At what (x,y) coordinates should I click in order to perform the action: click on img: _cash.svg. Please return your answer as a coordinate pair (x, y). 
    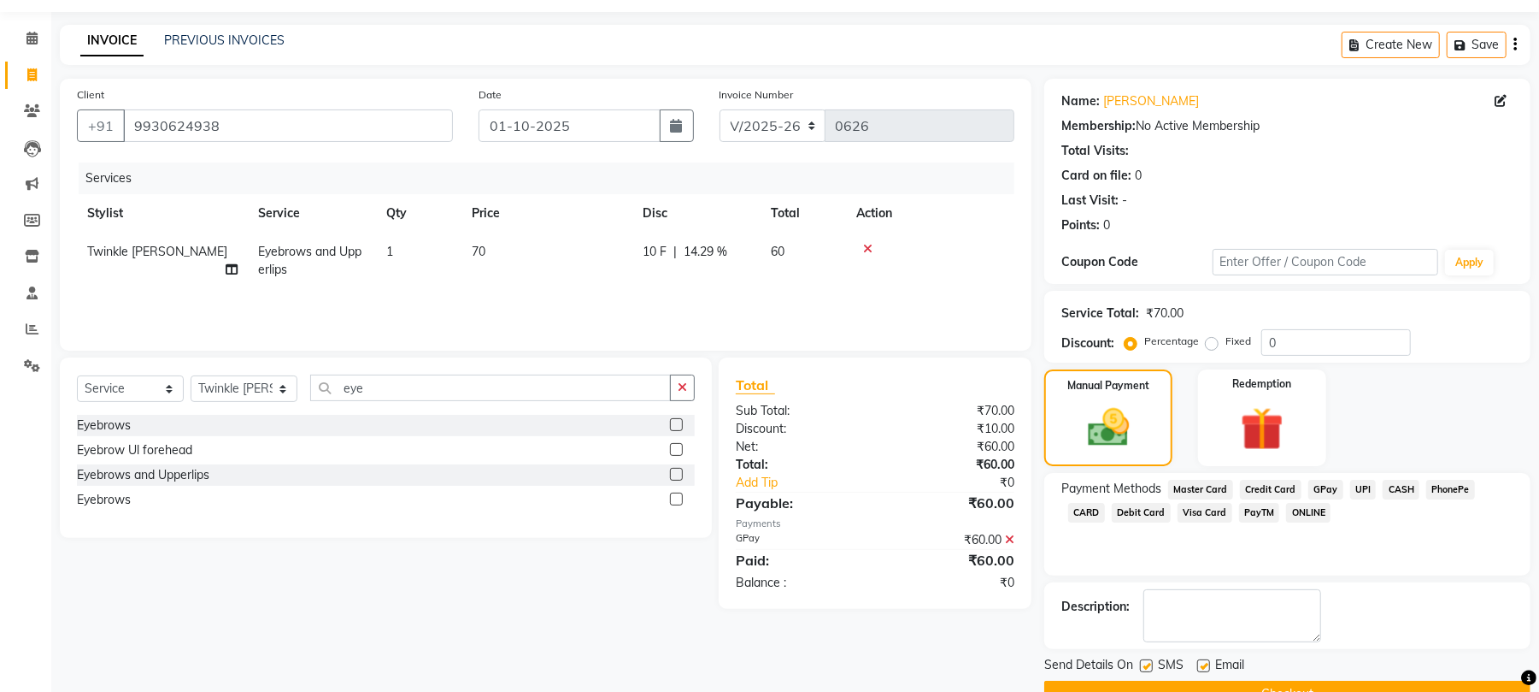
    Looking at the image, I should click on (1109, 427).